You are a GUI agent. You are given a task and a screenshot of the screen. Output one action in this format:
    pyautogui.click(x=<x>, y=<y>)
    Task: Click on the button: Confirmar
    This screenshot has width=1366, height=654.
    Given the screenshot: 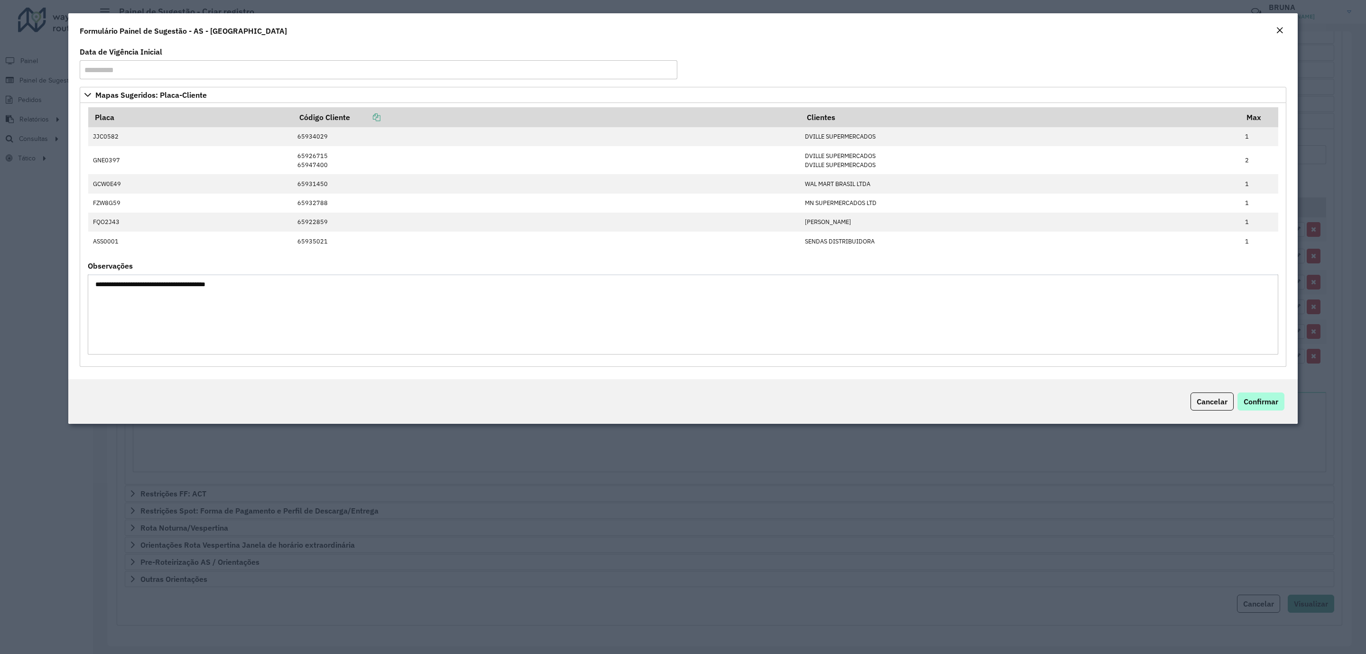 What is the action you would take?
    pyautogui.click(x=1261, y=401)
    